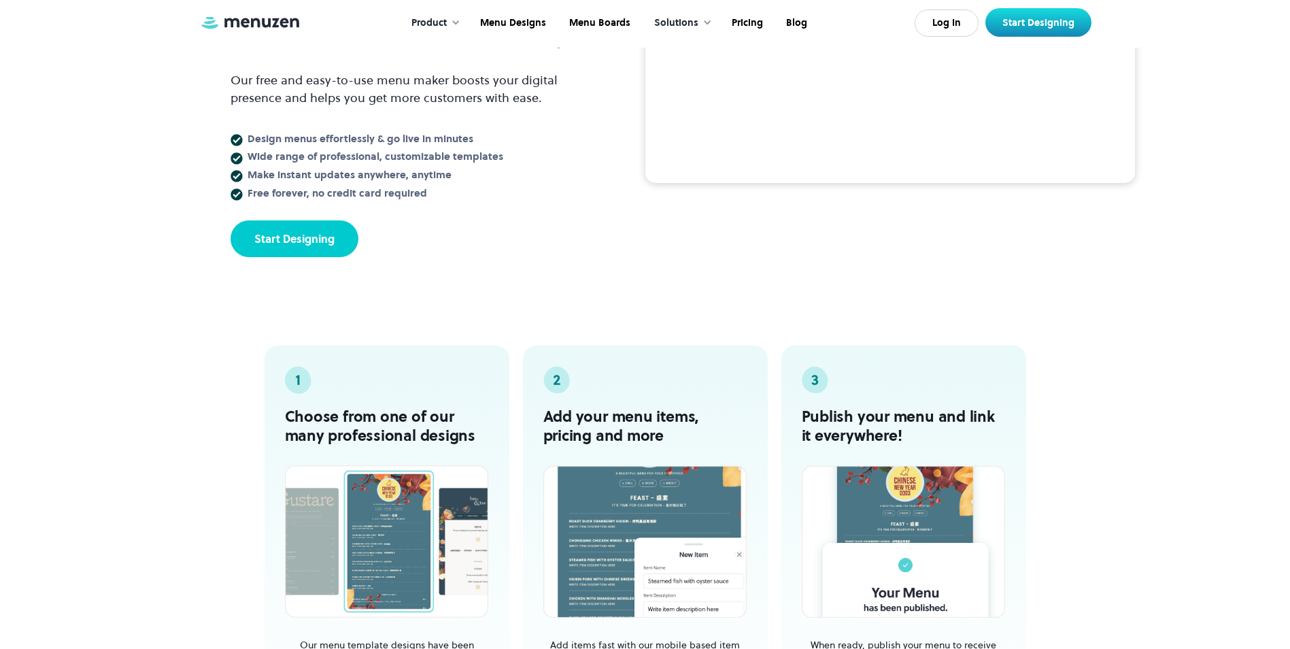 The image size is (1290, 649). I want to click on h2: Choose from one of our many professional designs, so click(387, 426).